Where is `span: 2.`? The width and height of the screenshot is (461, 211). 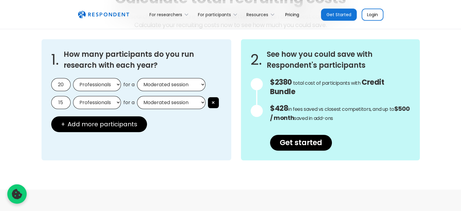 span: 2. is located at coordinates (256, 60).